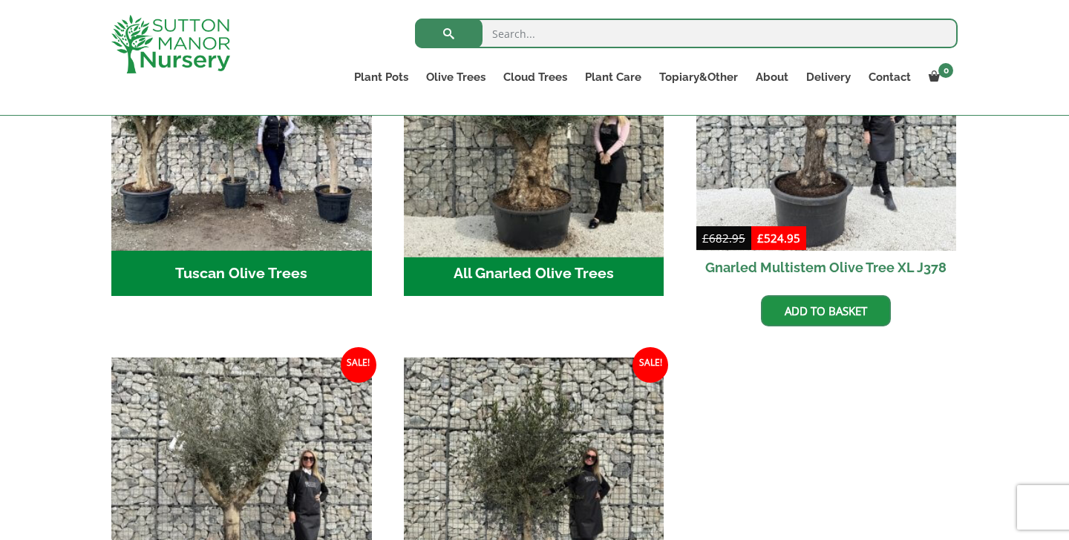 The width and height of the screenshot is (1069, 540). What do you see at coordinates (724, 238) in the screenshot?
I see `bdi: 682.95` at bounding box center [724, 238].